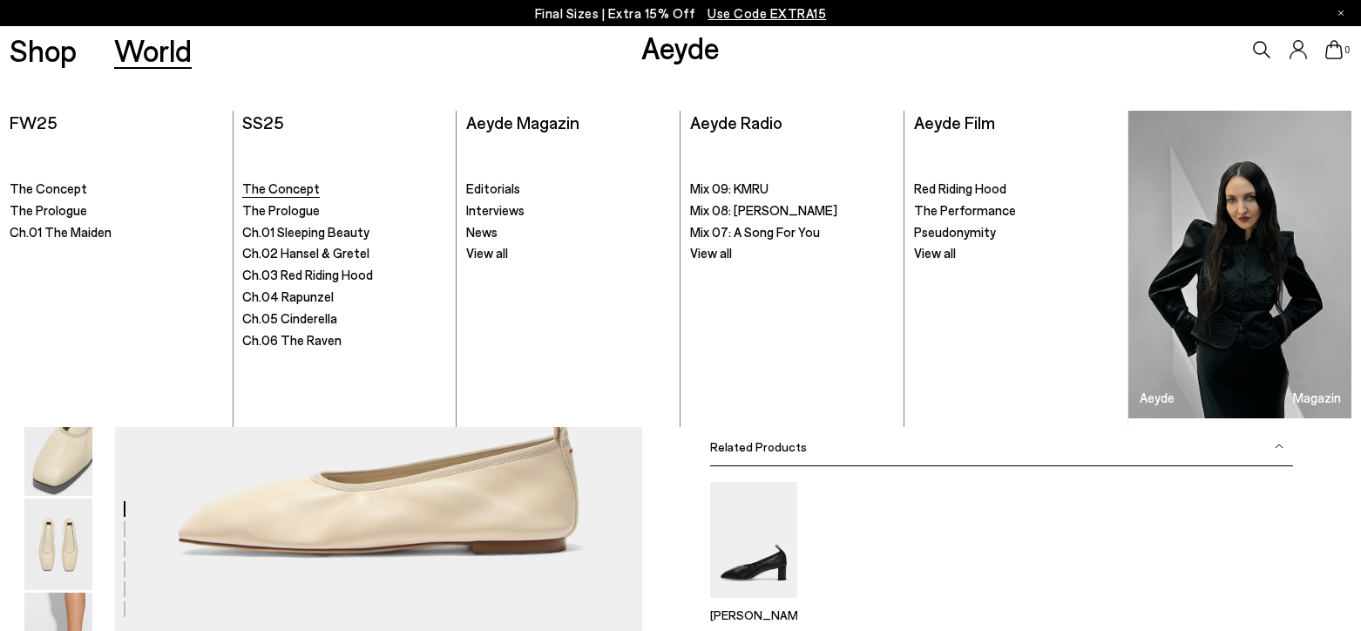  Describe the element at coordinates (1240, 264) in the screenshot. I see `img: X-exploration-v2_1_900x.png` at that location.